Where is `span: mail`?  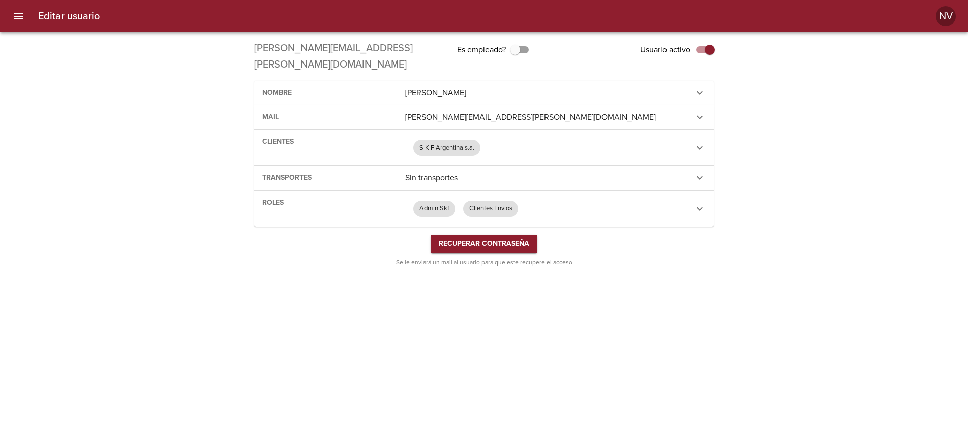
span: mail is located at coordinates (270, 117).